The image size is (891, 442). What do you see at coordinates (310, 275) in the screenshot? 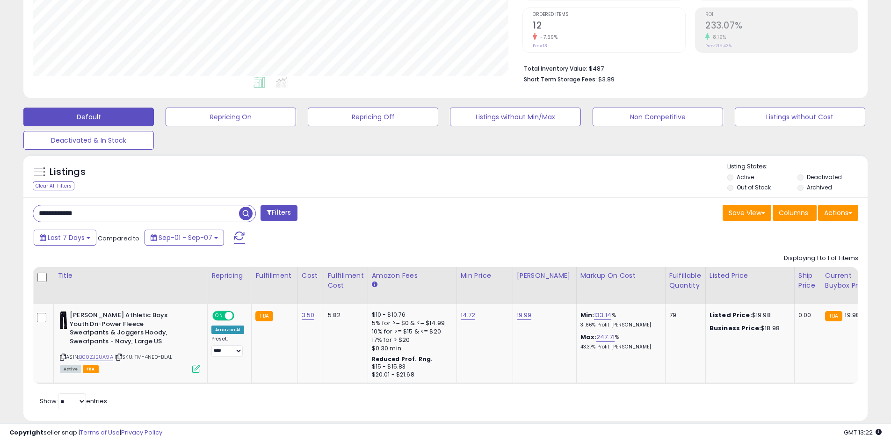
I see `div: Cost` at bounding box center [310, 275].